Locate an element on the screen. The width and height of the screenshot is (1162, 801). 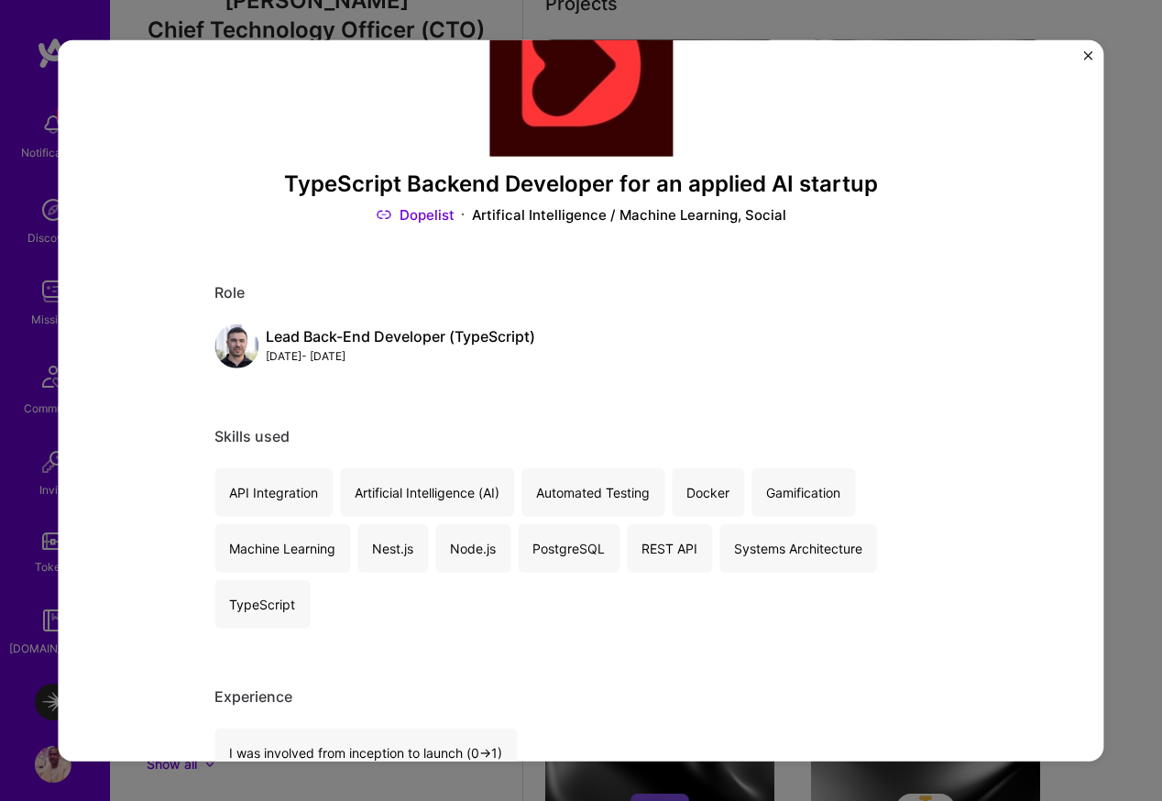
a: Dopelist is located at coordinates (415, 214).